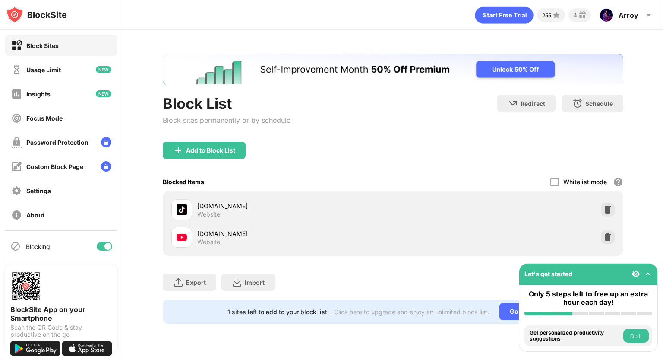  Describe the element at coordinates (548, 273) in the screenshot. I see `div: Let's get started` at that location.